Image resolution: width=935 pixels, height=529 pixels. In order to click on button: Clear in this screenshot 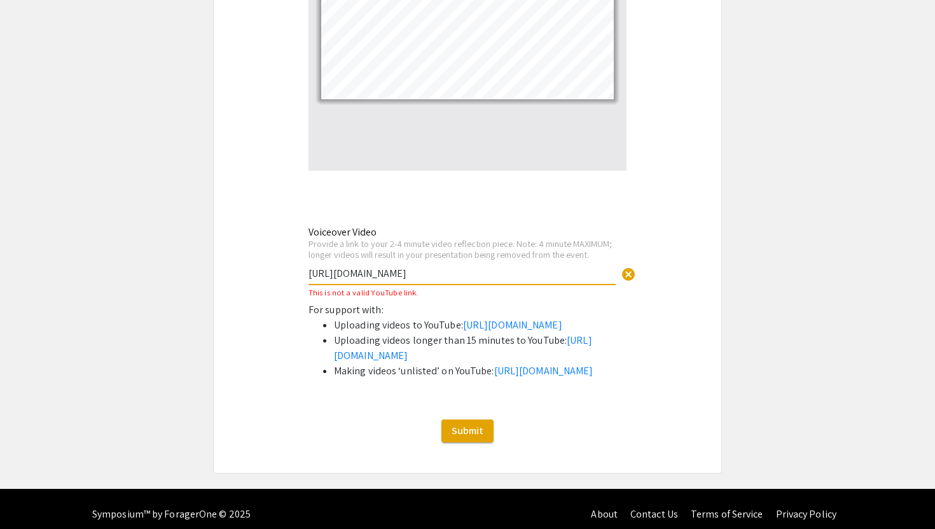, I will do `click(629, 273)`.